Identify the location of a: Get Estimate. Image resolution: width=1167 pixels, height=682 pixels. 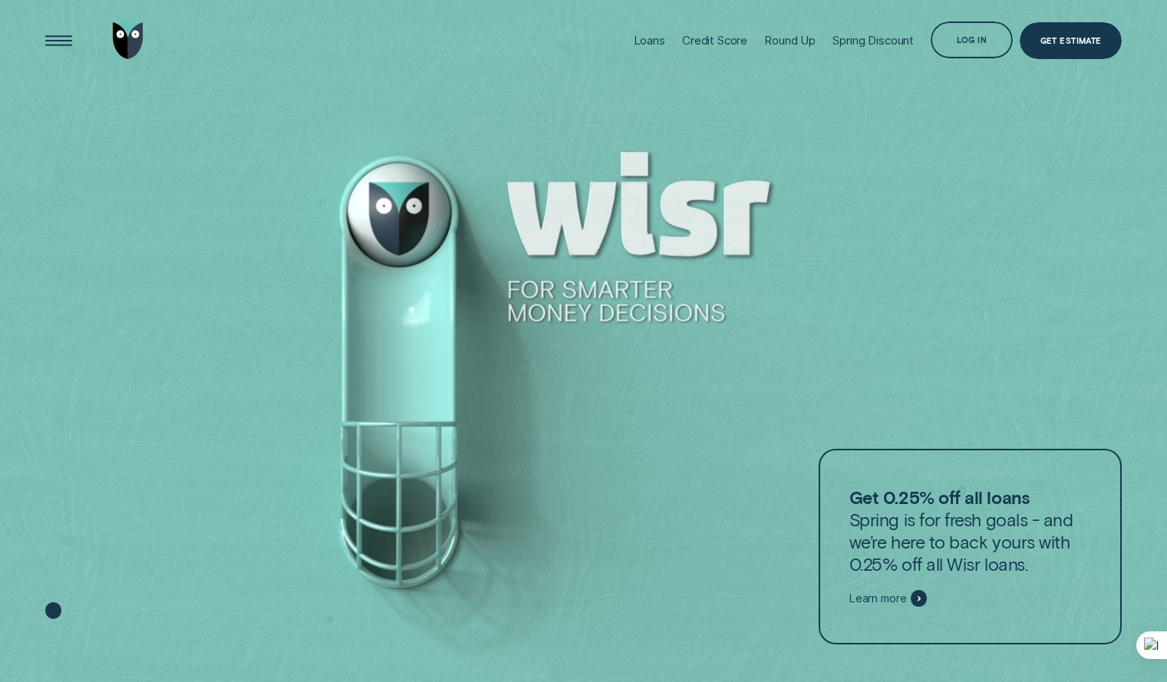
(1071, 41).